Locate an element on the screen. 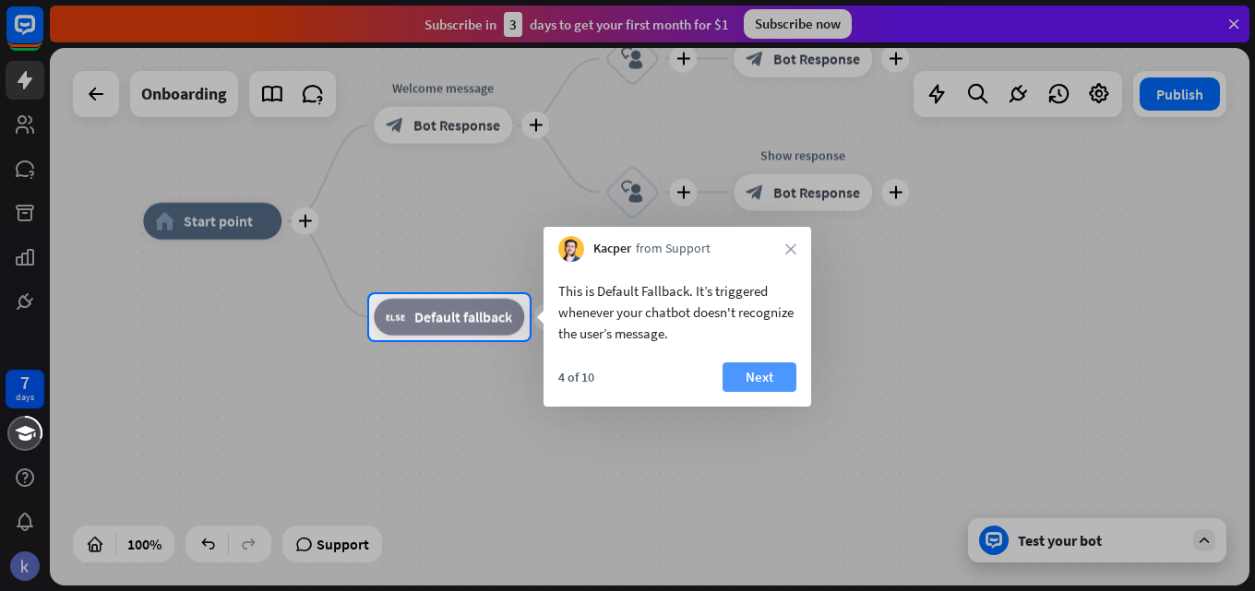  i: block_fallback is located at coordinates (395, 317).